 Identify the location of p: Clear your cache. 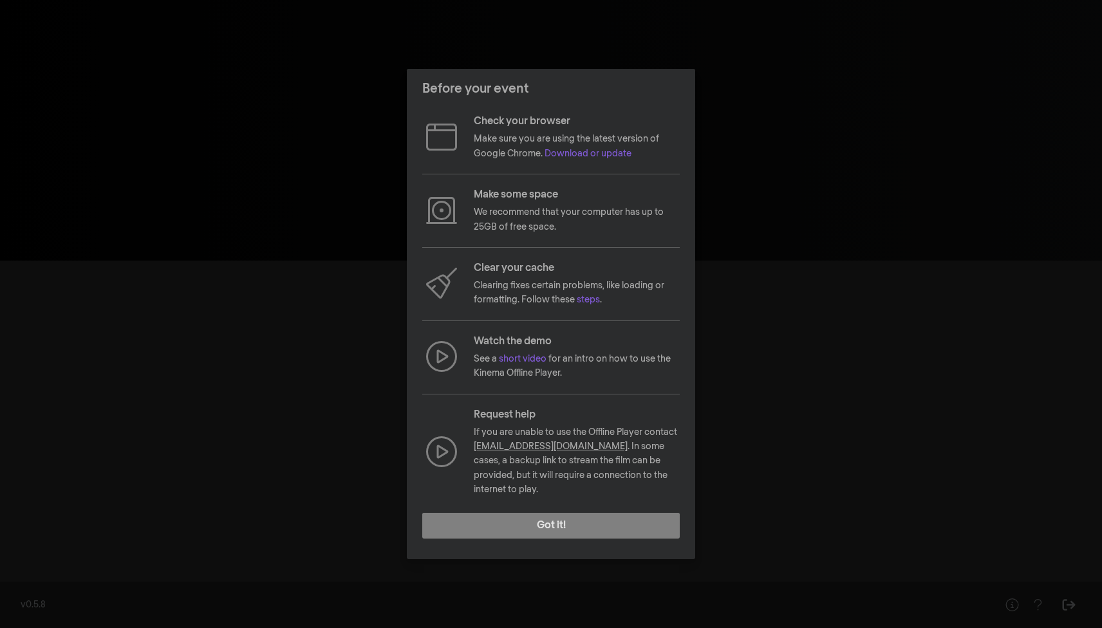
(577, 269).